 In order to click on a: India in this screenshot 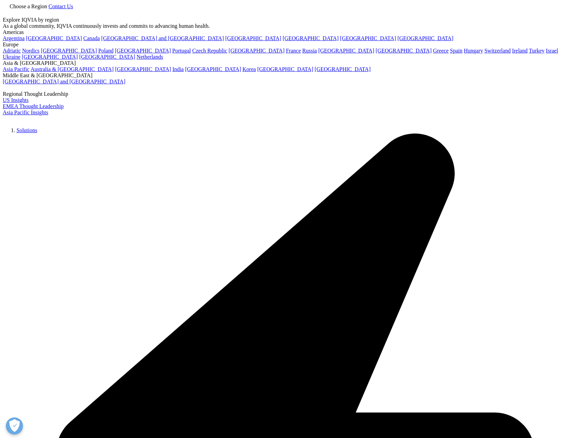, I will do `click(178, 69)`.